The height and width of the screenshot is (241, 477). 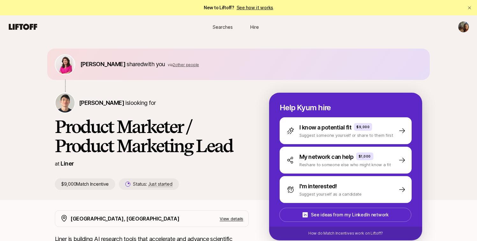 I want to click on p: Reshare to someone else who might know a fit, so click(x=345, y=164).